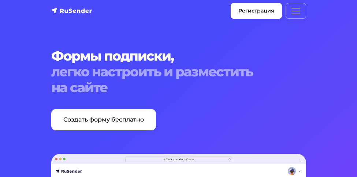 The image size is (357, 177). Describe the element at coordinates (72, 11) in the screenshot. I see `img: RuSender` at that location.